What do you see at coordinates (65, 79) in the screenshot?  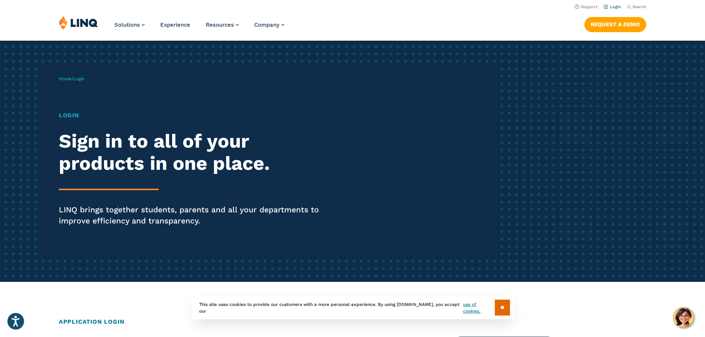 I see `a: Home` at bounding box center [65, 79].